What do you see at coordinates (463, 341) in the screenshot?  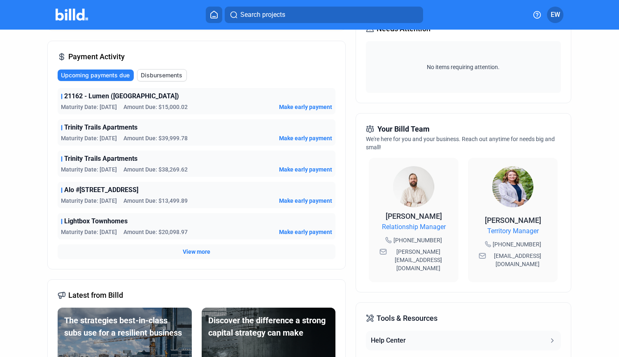 I see `button: Help Center` at bounding box center [463, 341].